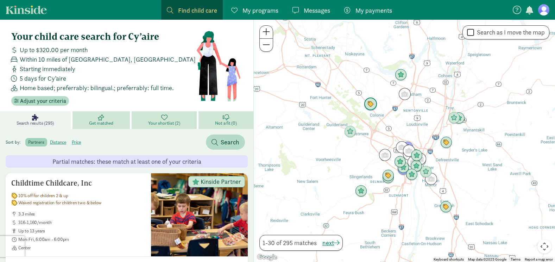 This screenshot has width=555, height=262. Describe the element at coordinates (58, 142) in the screenshot. I see `label: distance` at that location.